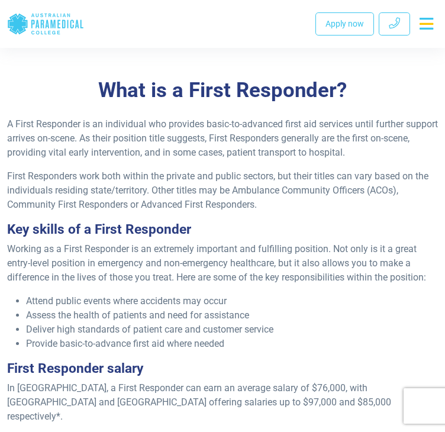 The image size is (445, 432). I want to click on p: Working as a First Responder is an extremely important and fulfilling position. Not only is it a ..., so click(222, 263).